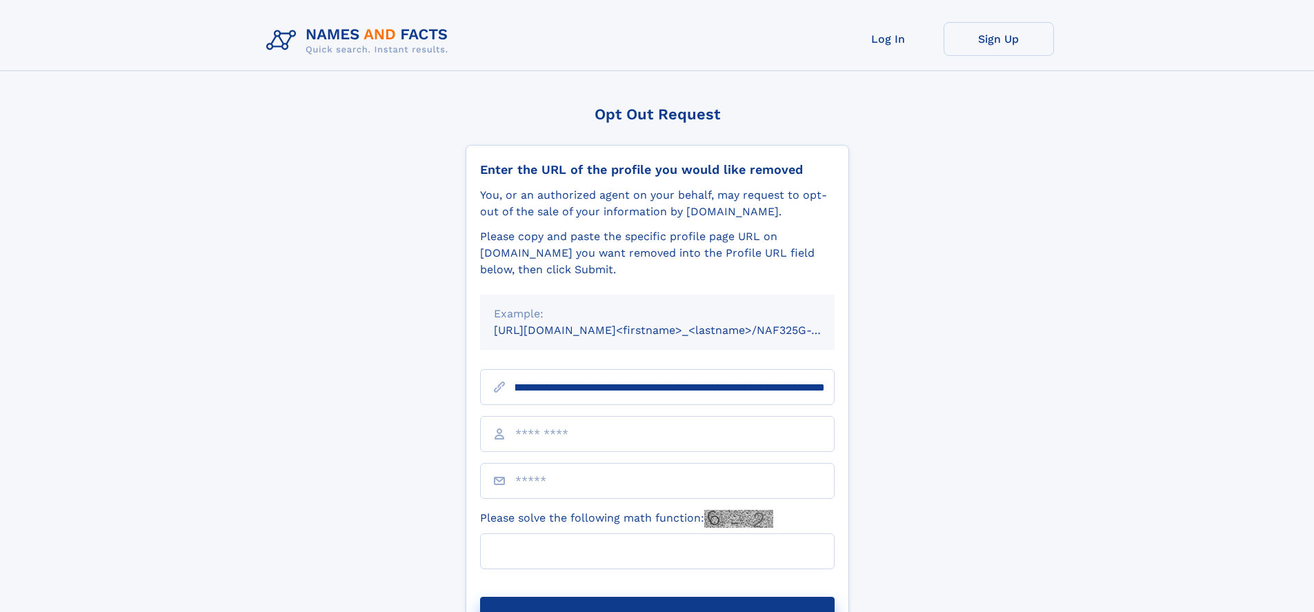 Image resolution: width=1314 pixels, height=612 pixels. I want to click on div: Example:, so click(657, 314).